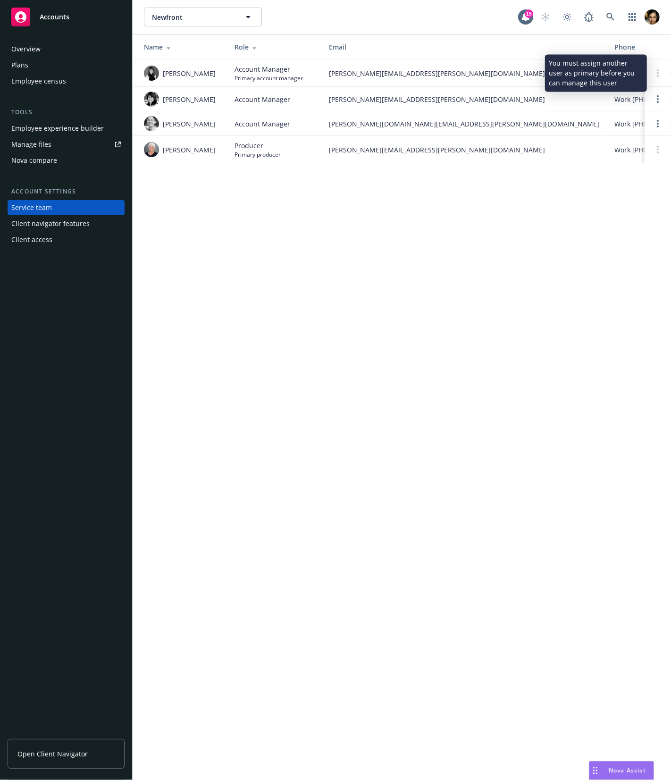 Image resolution: width=671 pixels, height=780 pixels. What do you see at coordinates (50, 224) in the screenshot?
I see `div: Client navigator features` at bounding box center [50, 224].